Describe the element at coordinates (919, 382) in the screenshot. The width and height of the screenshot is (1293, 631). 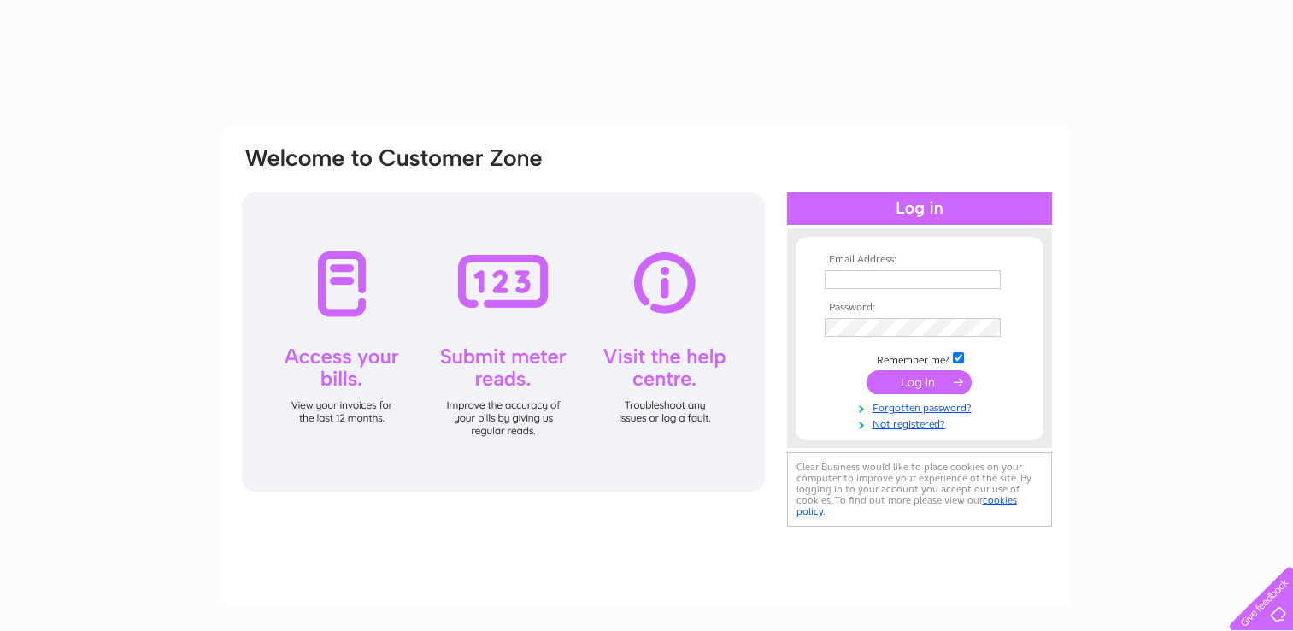
I see `input: Submit` at that location.